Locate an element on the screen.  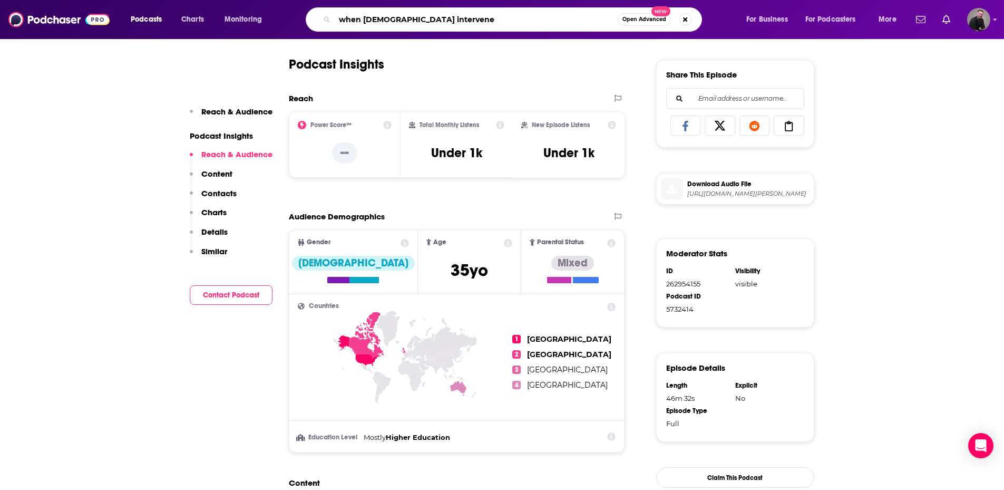
h3: Education Level is located at coordinates (328, 437).